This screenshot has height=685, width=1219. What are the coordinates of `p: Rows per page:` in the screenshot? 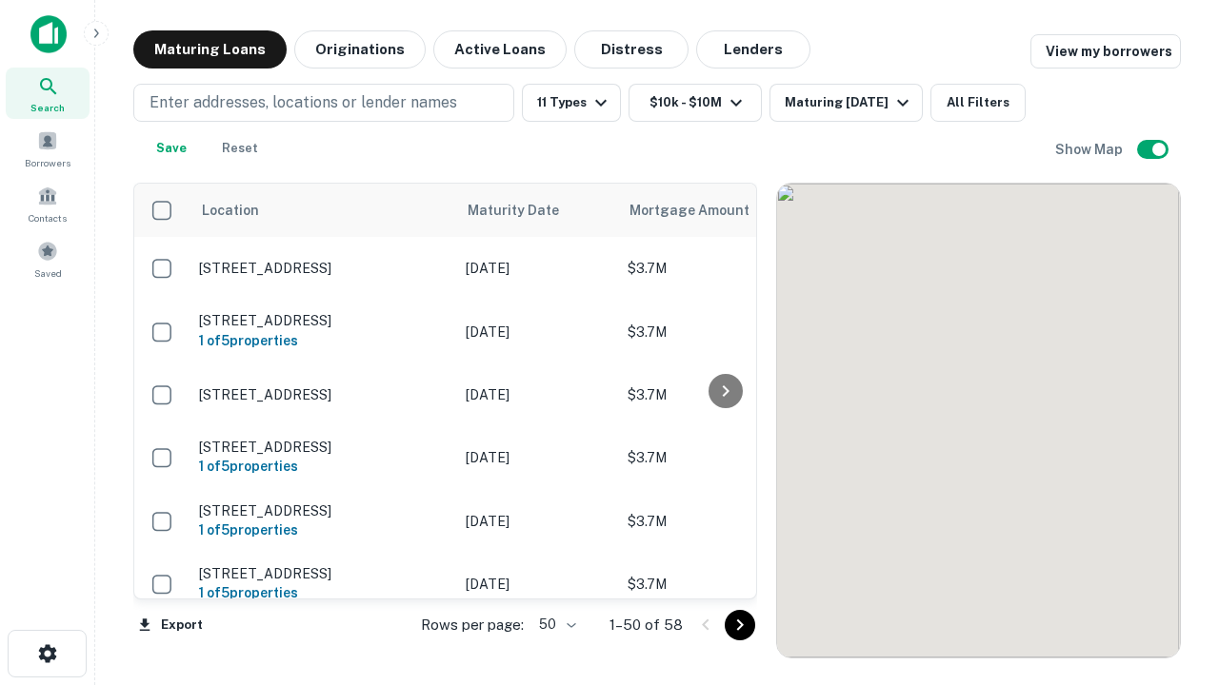 It's located at (472, 625).